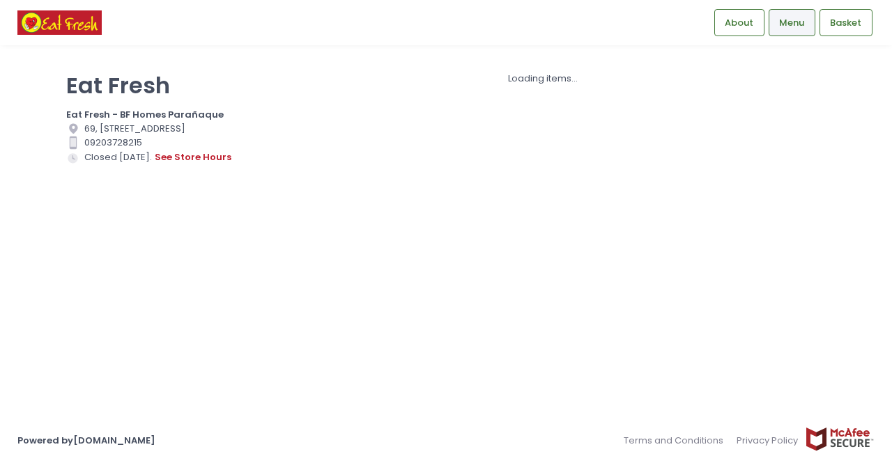  I want to click on img: mcafee-secure, so click(839, 439).